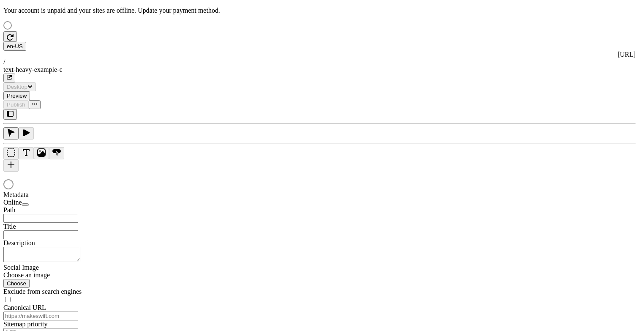 This screenshot has width=639, height=331. What do you see at coordinates (11, 153) in the screenshot?
I see `button: Box` at bounding box center [11, 153].